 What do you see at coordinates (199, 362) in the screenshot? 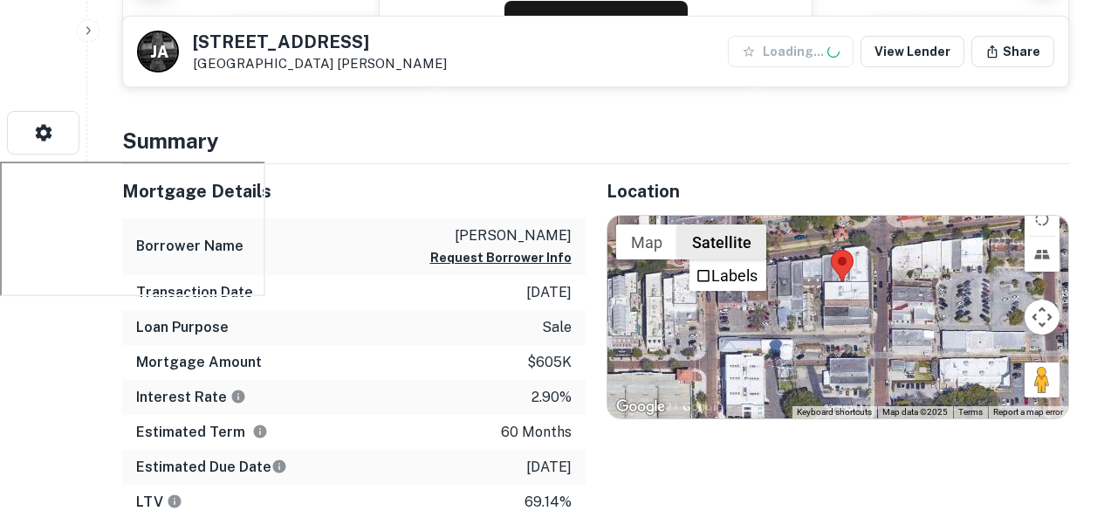
I see `h6: Mortgage Amount` at bounding box center [199, 362].